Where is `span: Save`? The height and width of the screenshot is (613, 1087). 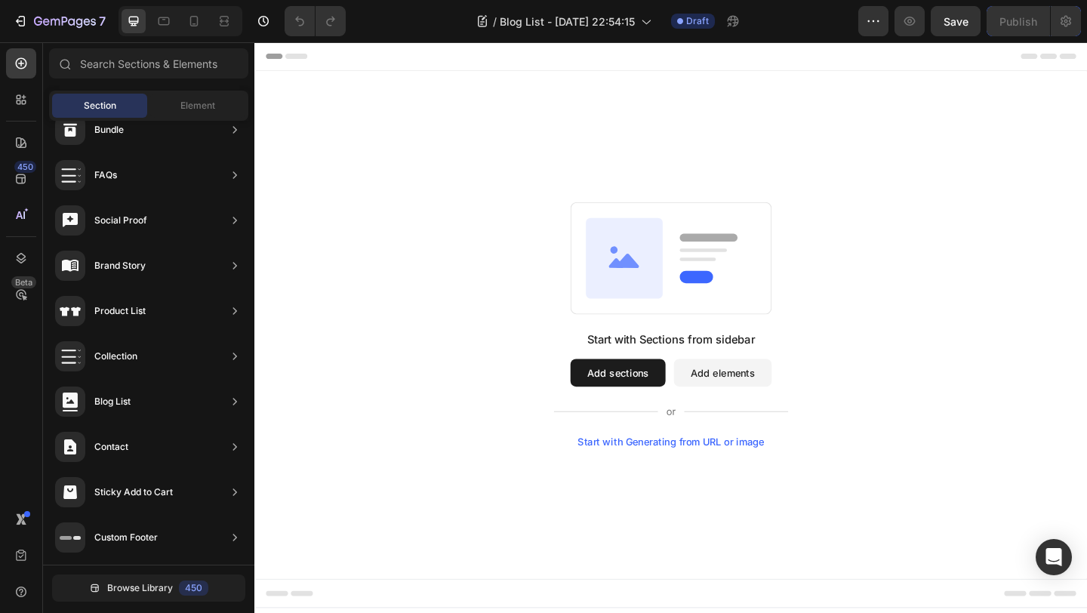
span: Save is located at coordinates (955, 21).